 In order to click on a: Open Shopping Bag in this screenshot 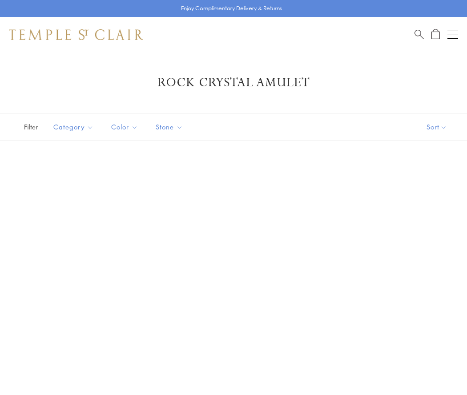, I will do `click(435, 34)`.